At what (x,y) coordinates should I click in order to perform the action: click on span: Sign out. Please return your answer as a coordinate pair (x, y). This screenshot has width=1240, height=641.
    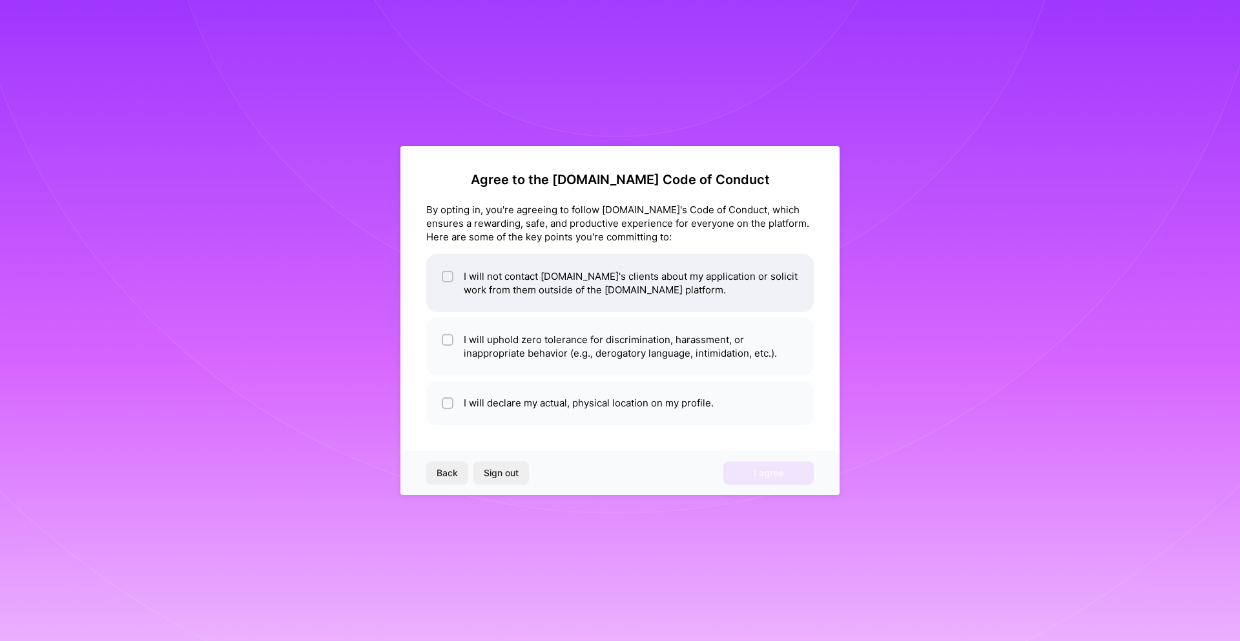
    Looking at the image, I should click on (501, 473).